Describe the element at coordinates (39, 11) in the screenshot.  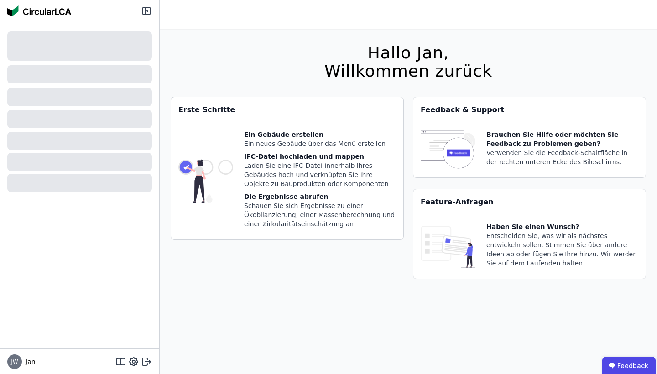
I see `img: Concular` at that location.